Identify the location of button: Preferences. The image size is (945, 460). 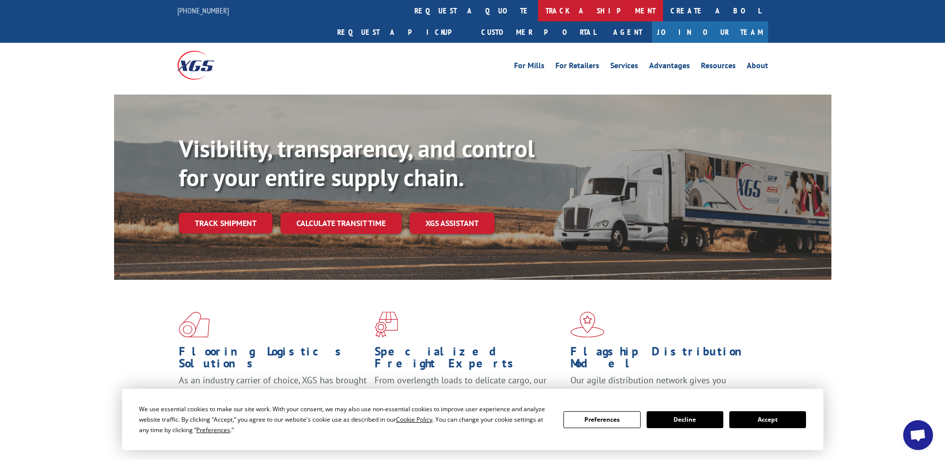
(602, 420).